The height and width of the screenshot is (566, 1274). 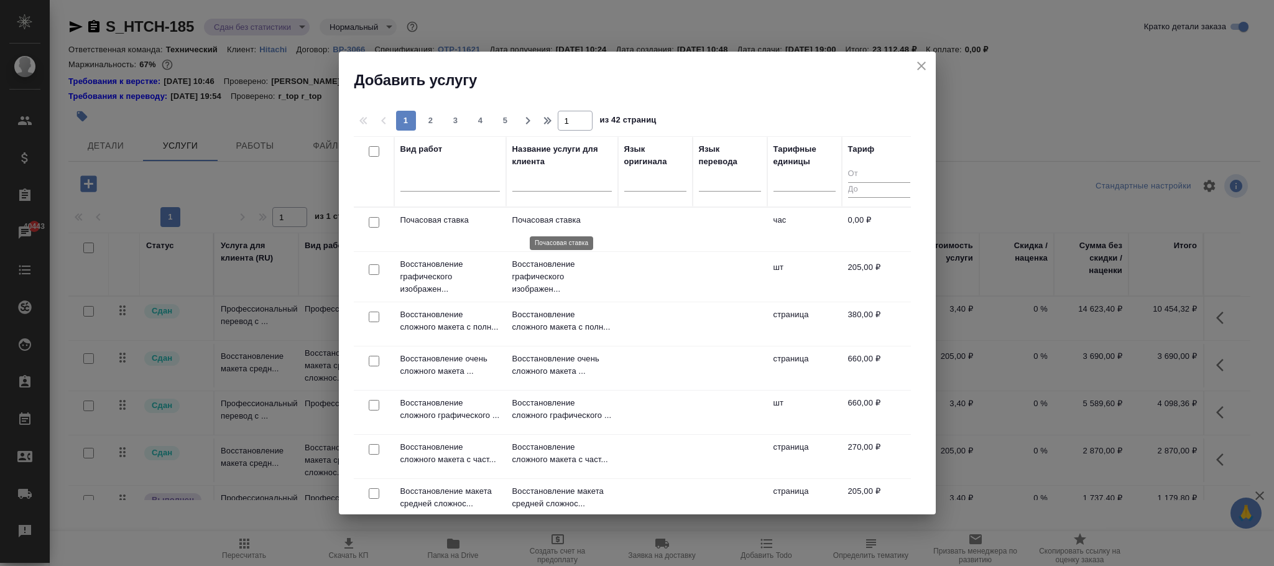 What do you see at coordinates (456, 121) in the screenshot?
I see `button: 3` at bounding box center [456, 121].